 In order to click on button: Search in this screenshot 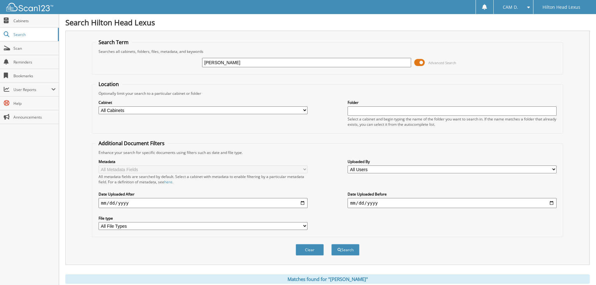, I will do `click(345, 249)`.